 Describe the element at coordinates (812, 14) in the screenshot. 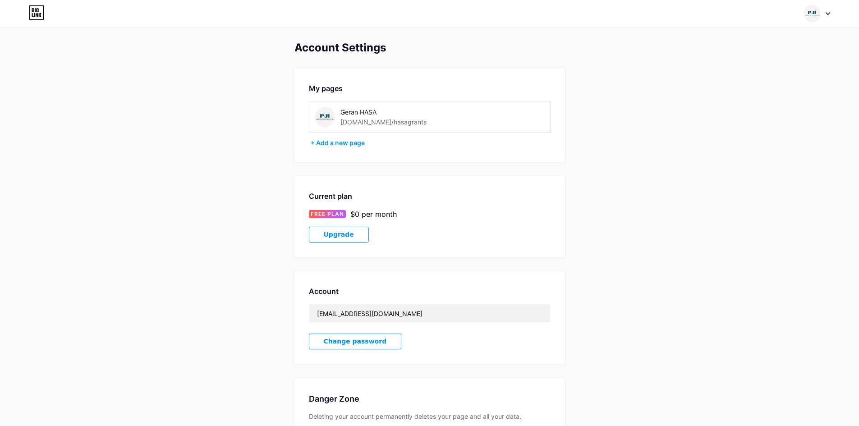

I see `img: hasacrg` at that location.